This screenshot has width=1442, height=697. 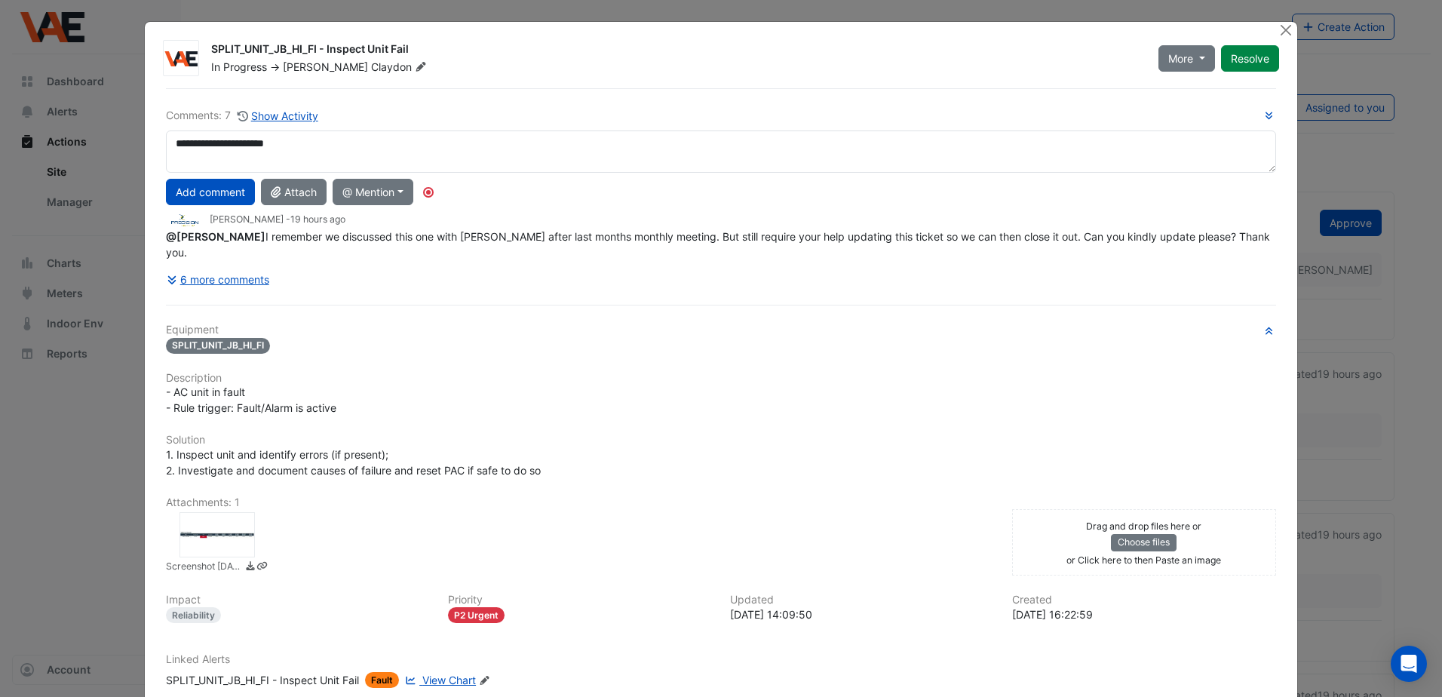 What do you see at coordinates (216, 236) in the screenshot?
I see `span: mclaydon@vaegroup.com.au [VAE Group]` at bounding box center [216, 236].